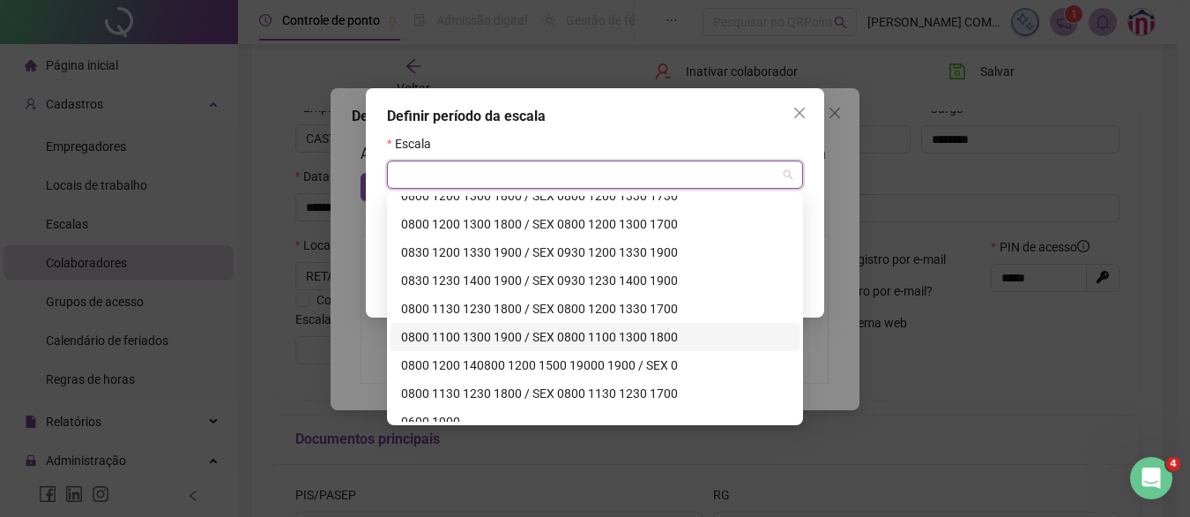 This screenshot has height=517, width=1190. What do you see at coordinates (595, 280) in the screenshot?
I see `div: 0830 1230 1400 1900 / SEX 0930 1230 1400 1900` at bounding box center [595, 280].